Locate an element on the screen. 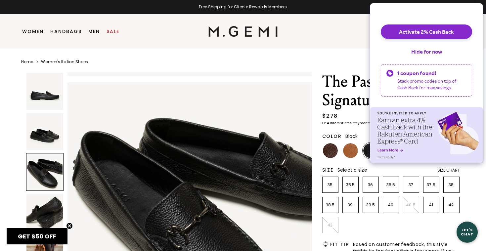 Image resolution: width=486 pixels, height=251 pixels. button: Close teaser is located at coordinates (69, 226).